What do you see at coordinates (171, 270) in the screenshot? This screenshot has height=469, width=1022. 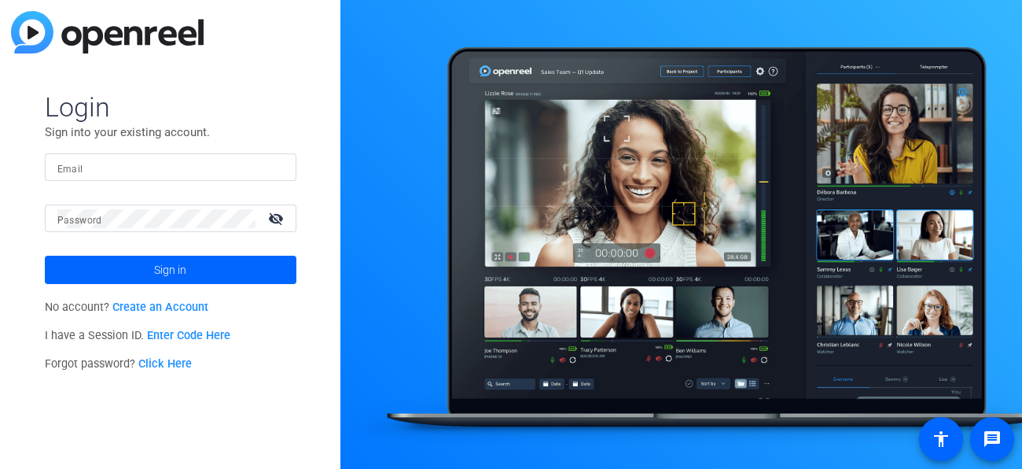 I see `button: Sign in` at bounding box center [171, 270].